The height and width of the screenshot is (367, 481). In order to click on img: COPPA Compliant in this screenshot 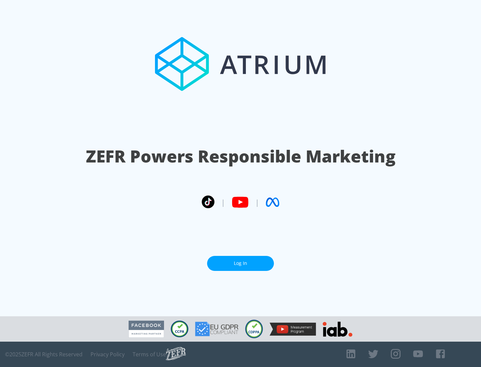, I will do `click(254, 329)`.